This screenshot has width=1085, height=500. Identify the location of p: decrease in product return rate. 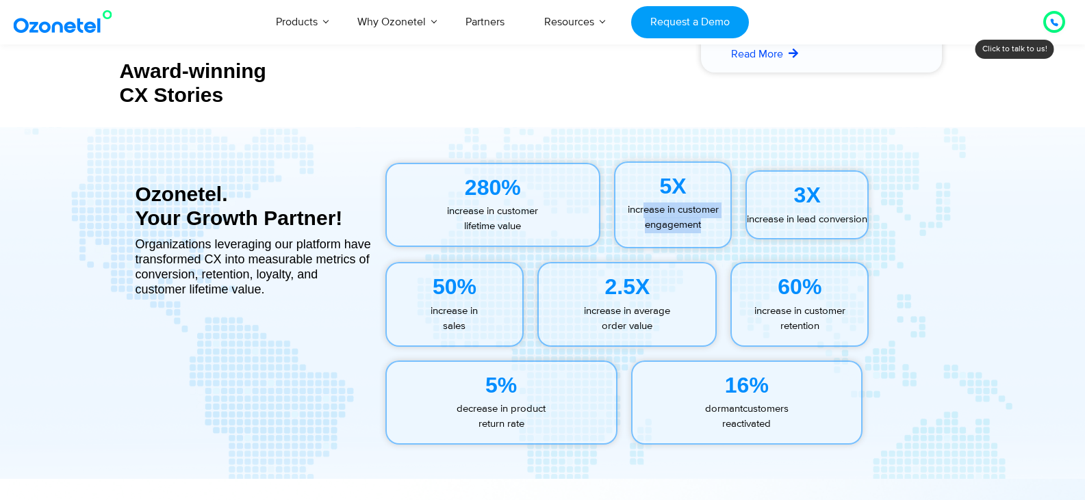
(501, 417).